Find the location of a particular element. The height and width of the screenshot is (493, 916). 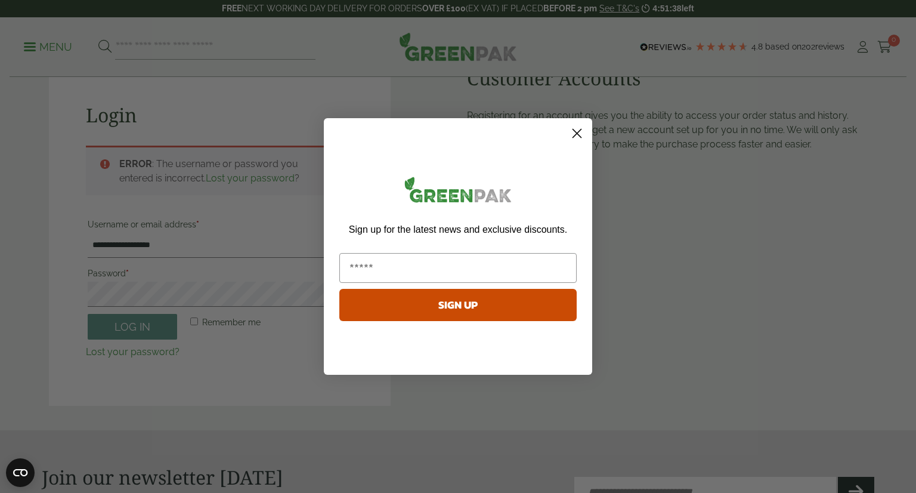

button: Close dialog is located at coordinates (577, 133).